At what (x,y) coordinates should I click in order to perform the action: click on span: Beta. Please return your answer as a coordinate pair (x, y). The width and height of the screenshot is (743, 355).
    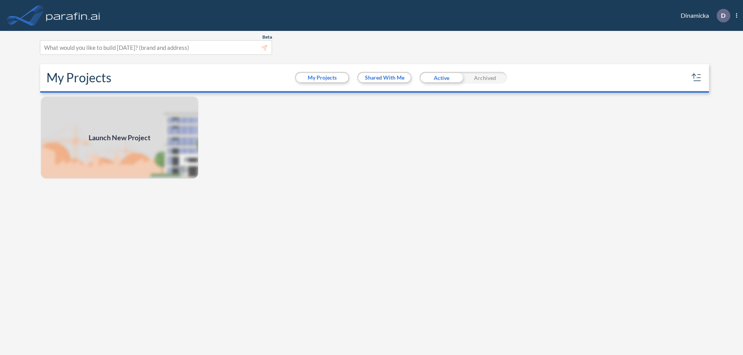
    Looking at the image, I should click on (267, 37).